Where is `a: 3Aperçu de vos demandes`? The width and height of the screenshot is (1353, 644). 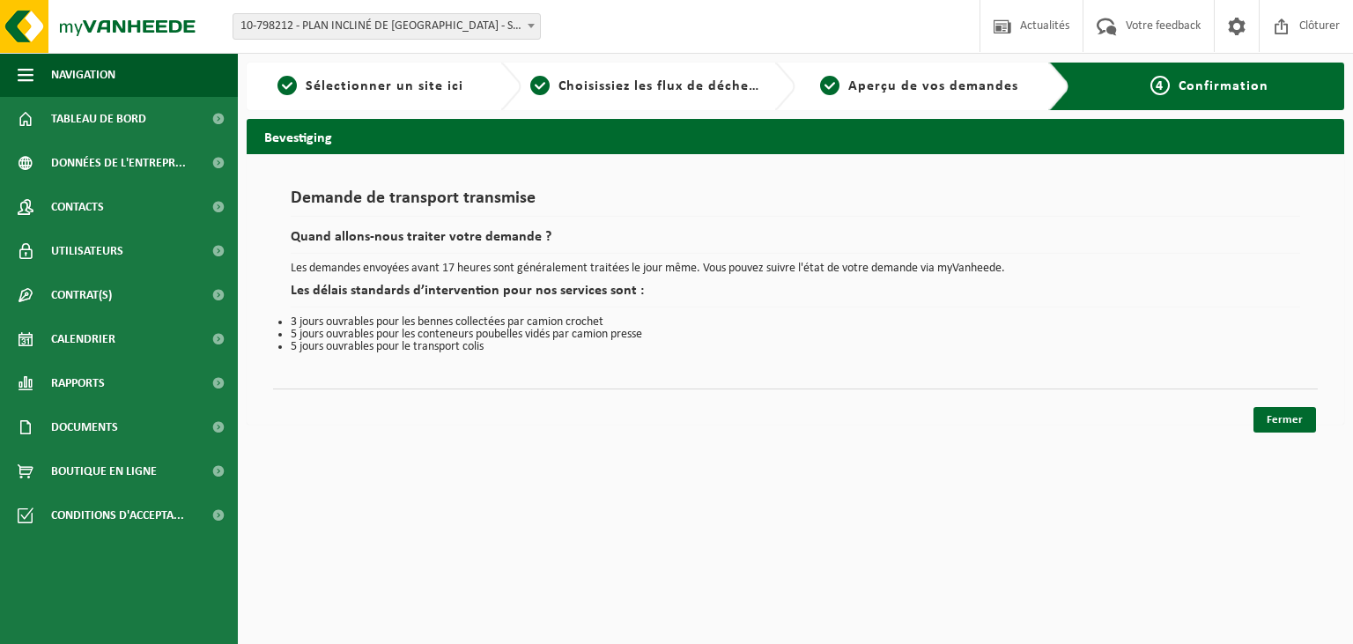 a: 3Aperçu de vos demandes is located at coordinates (920, 86).